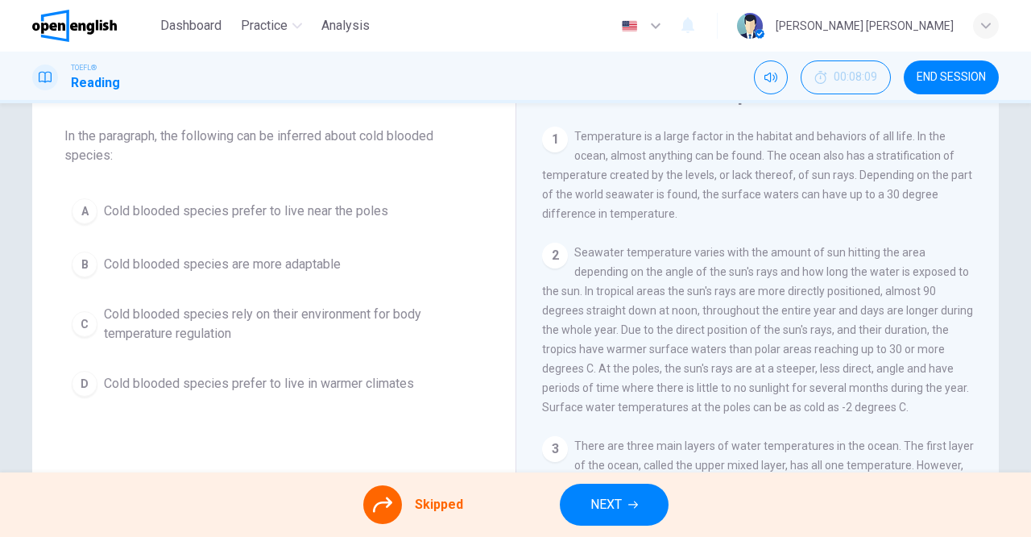 The image size is (1031, 537). Describe the element at coordinates (614, 504) in the screenshot. I see `button: NEXT` at that location.